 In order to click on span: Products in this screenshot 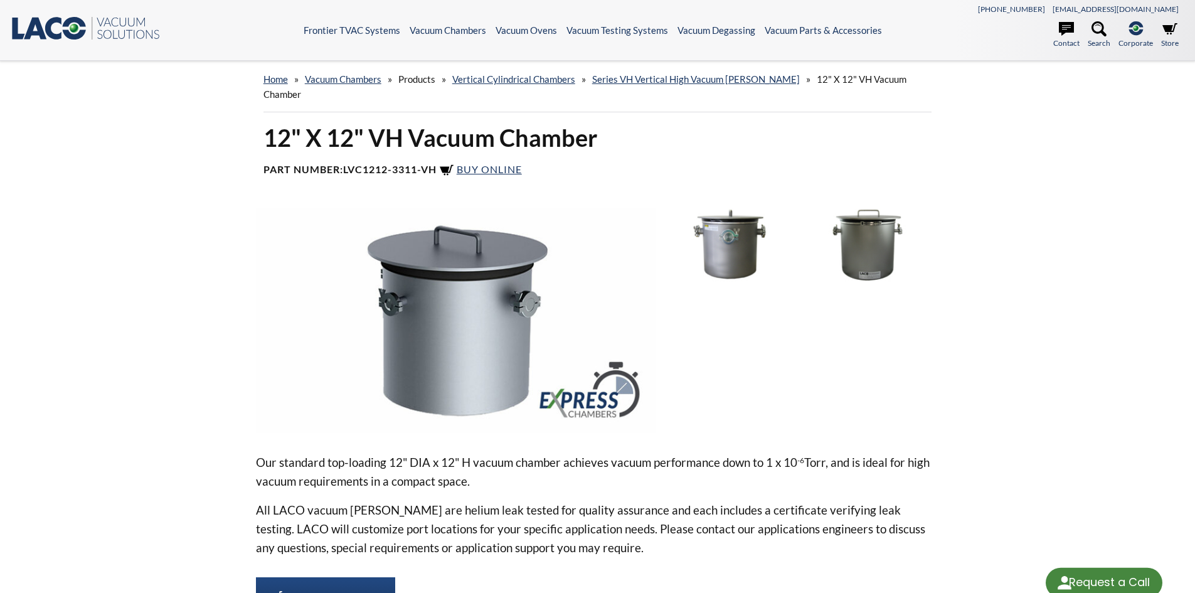, I will do `click(416, 79)`.